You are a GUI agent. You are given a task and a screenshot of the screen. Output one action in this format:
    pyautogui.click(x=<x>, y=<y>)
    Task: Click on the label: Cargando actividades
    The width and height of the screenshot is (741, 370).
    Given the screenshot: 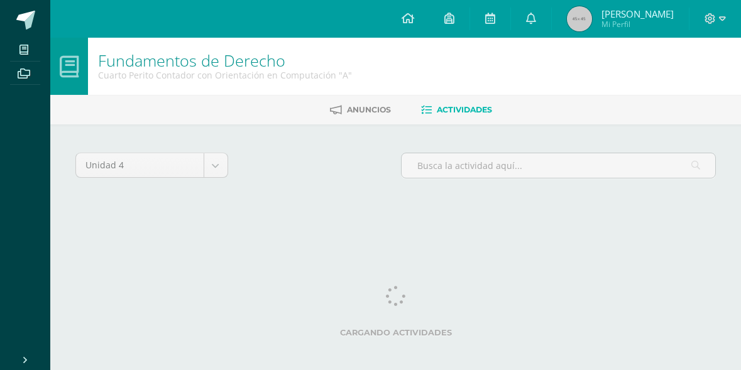 What is the action you would take?
    pyautogui.click(x=396, y=333)
    